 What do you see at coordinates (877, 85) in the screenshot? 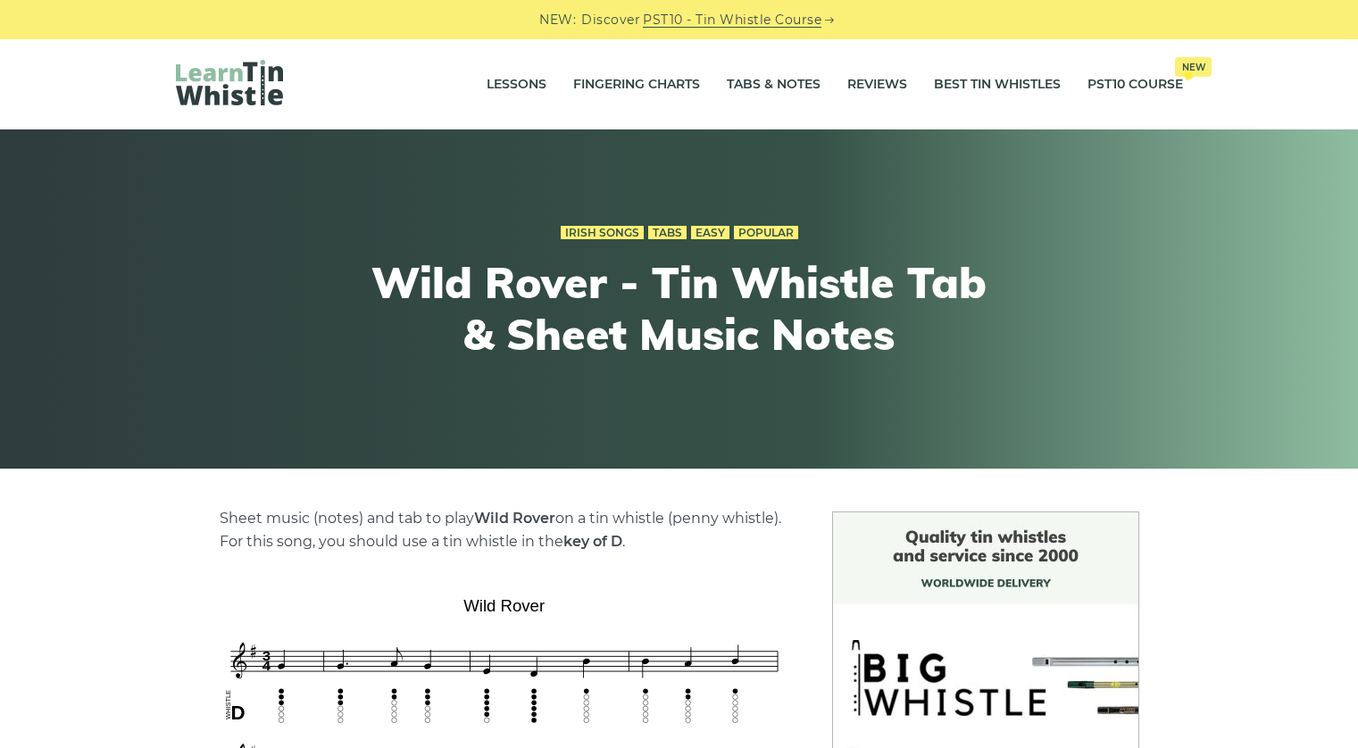
I see `a: Reviews` at bounding box center [877, 85].